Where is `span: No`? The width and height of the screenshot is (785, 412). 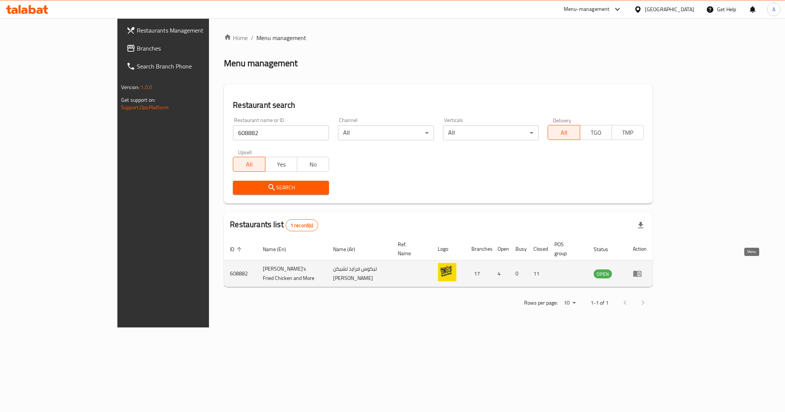 span: No is located at coordinates (313, 164).